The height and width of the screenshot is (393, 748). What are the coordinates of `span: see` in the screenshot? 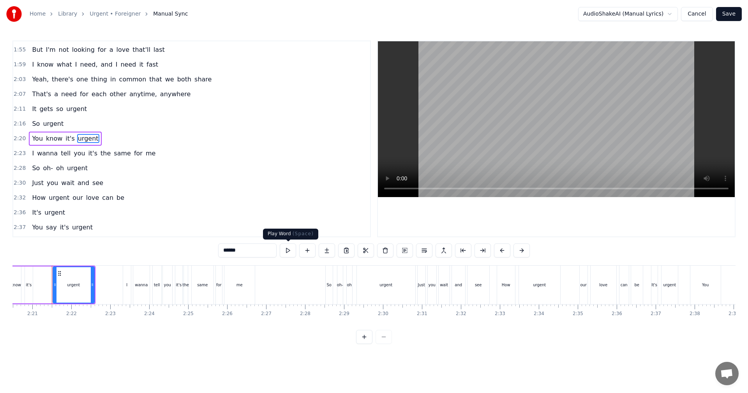 It's located at (98, 183).